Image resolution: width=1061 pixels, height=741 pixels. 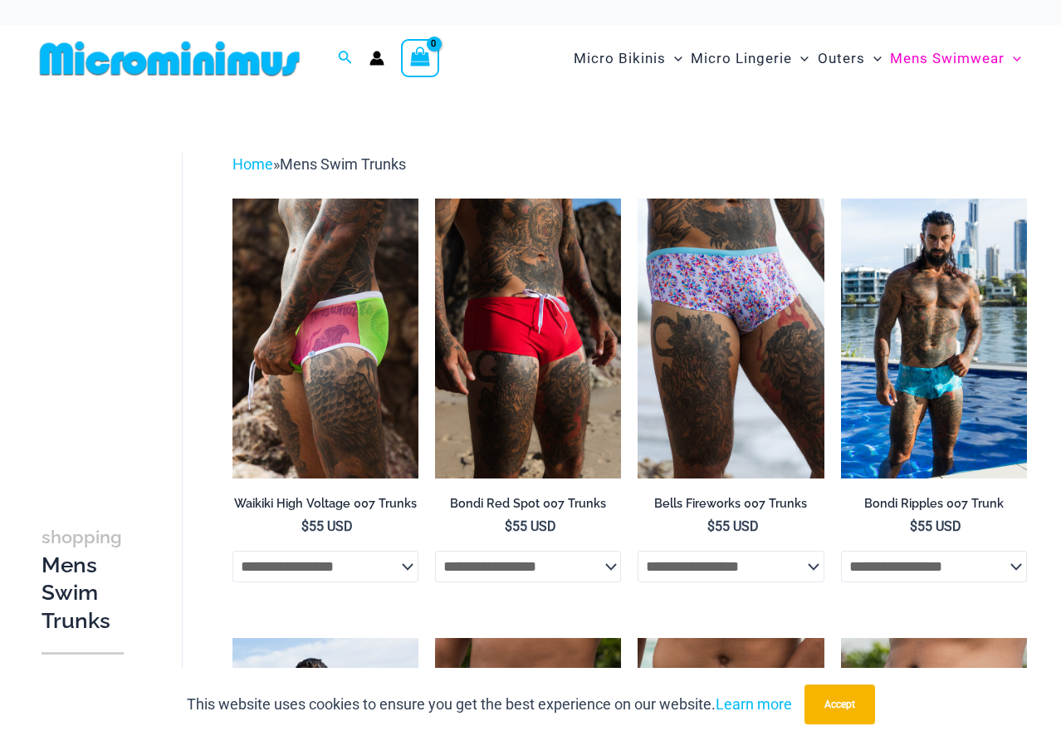 What do you see at coordinates (741, 58) in the screenshot?
I see `span: Micro Lingerie` at bounding box center [741, 58].